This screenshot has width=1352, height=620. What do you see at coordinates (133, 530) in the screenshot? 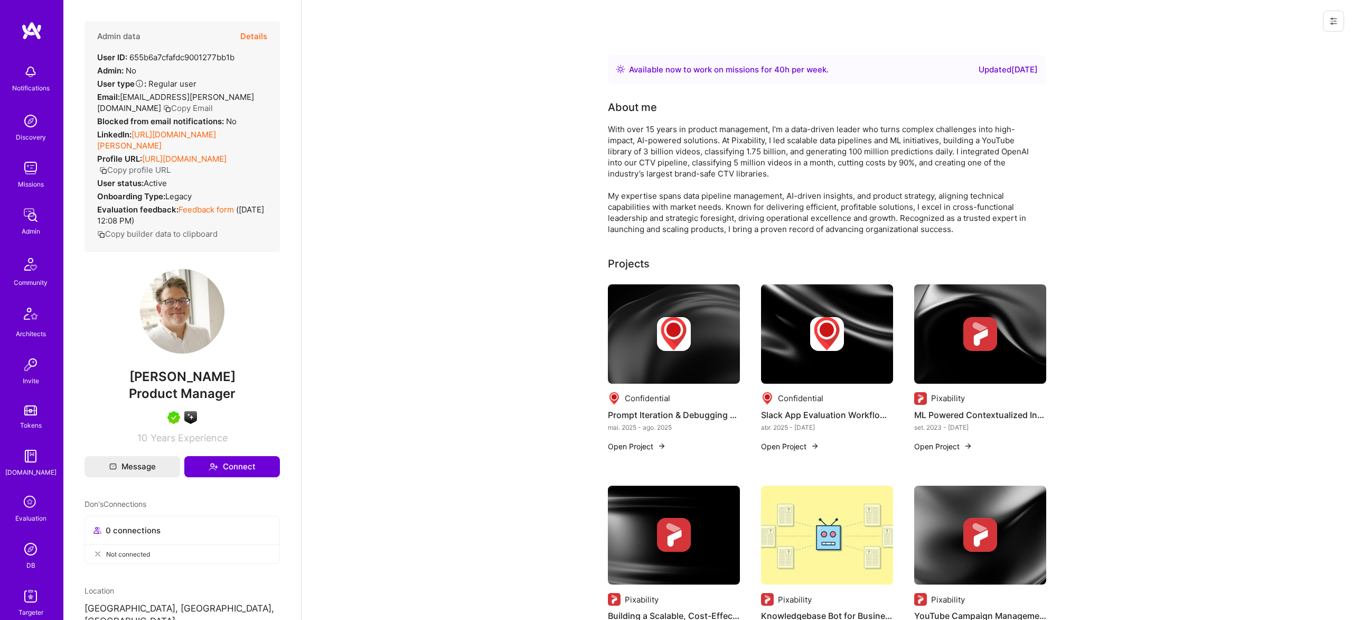
I see `span: 0 connections` at bounding box center [133, 530].